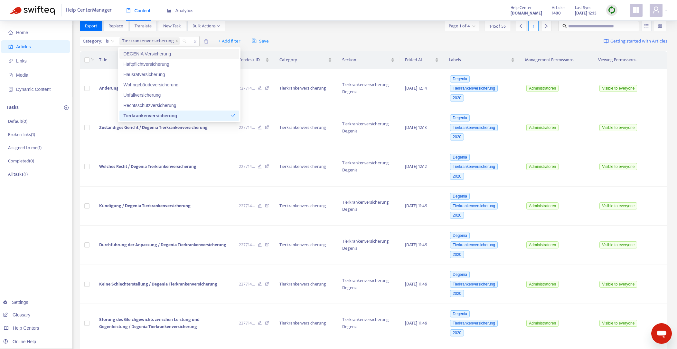 Image resolution: width=677 pixels, height=349 pixels. Describe the element at coordinates (565, 26) in the screenshot. I see `span: search` at that location.